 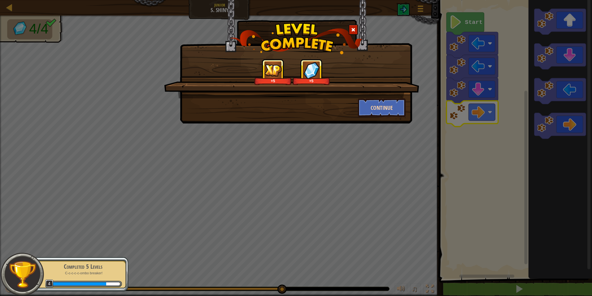 I want to click on img: reward_icon_xp.png, so click(x=273, y=70).